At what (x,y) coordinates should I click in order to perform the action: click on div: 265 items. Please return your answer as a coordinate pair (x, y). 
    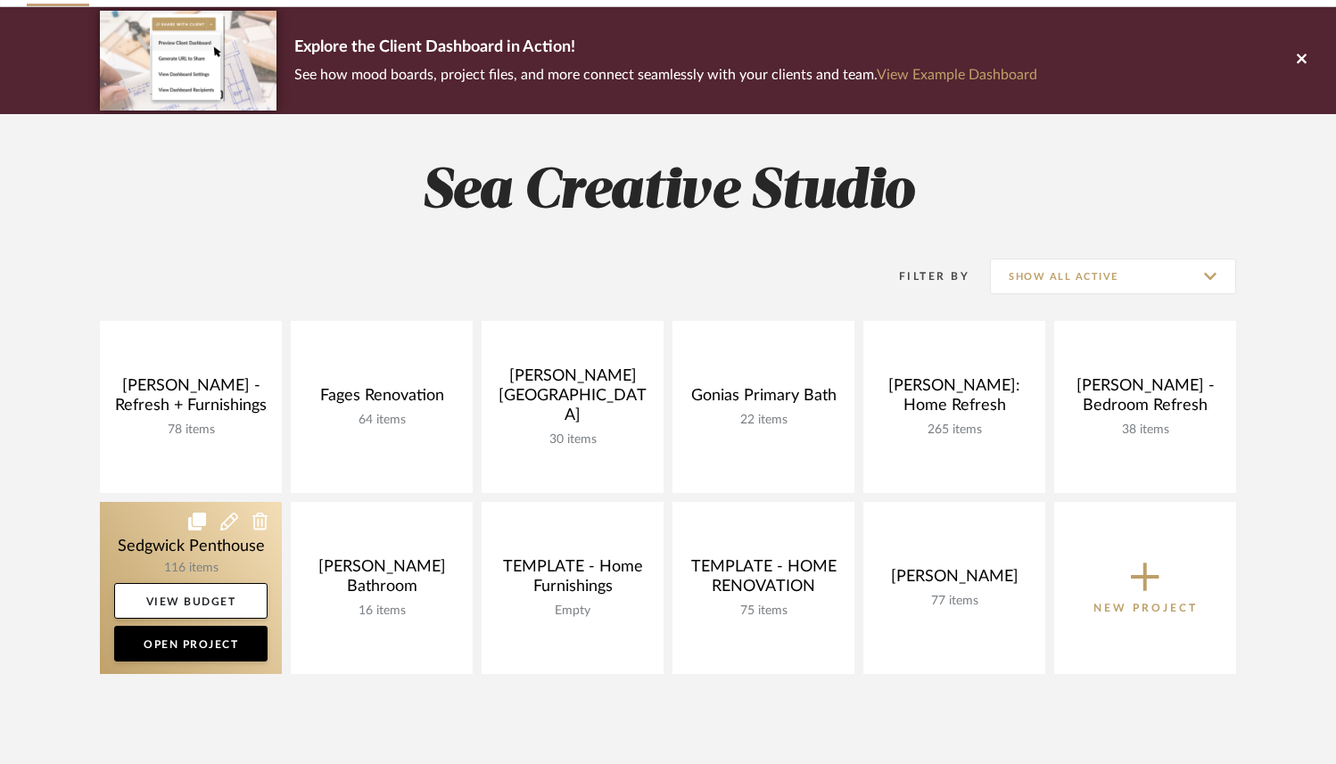
    Looking at the image, I should click on (954, 430).